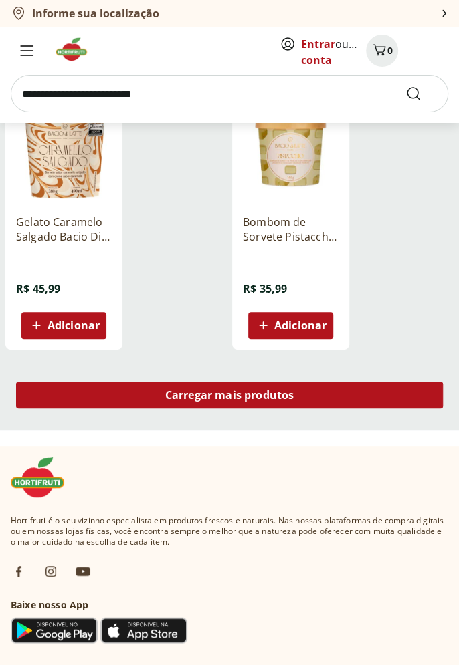  Describe the element at coordinates (330, 52) in the screenshot. I see `span: ou` at that location.